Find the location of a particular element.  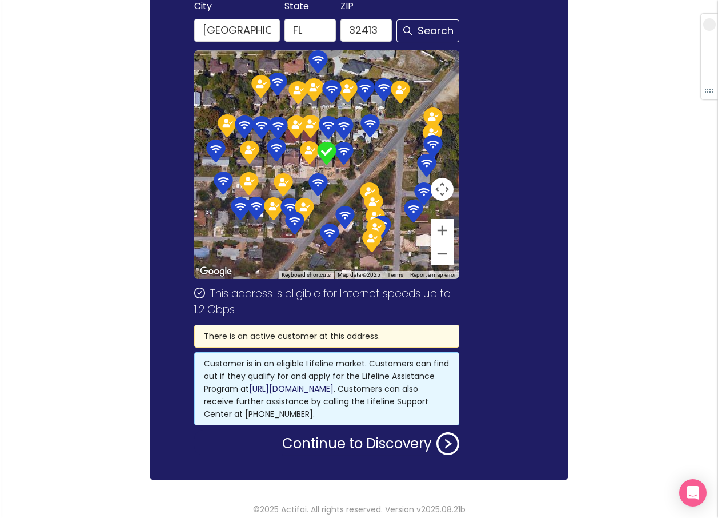

button: Zoom in is located at coordinates (442, 230).